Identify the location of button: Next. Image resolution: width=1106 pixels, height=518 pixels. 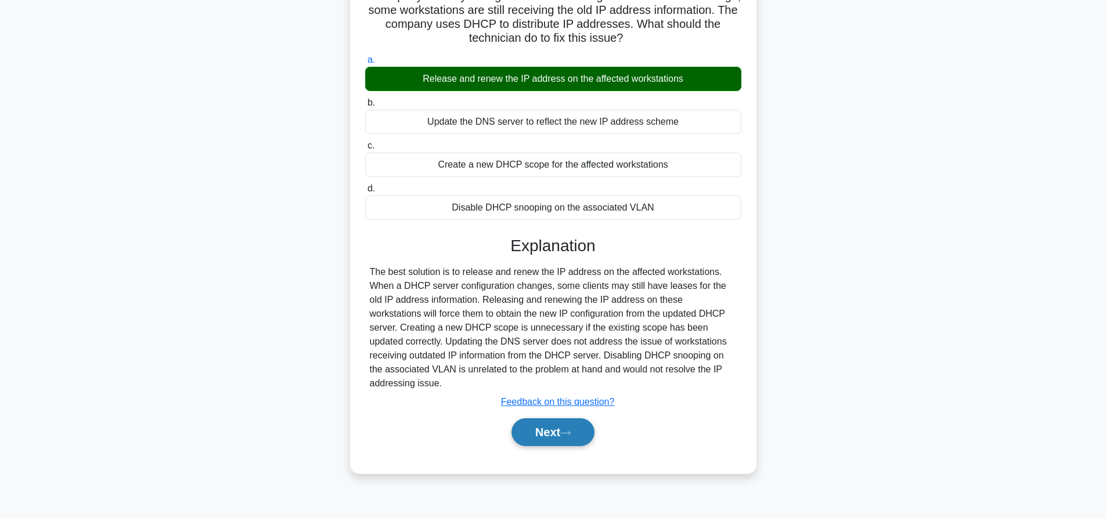
(553, 432).